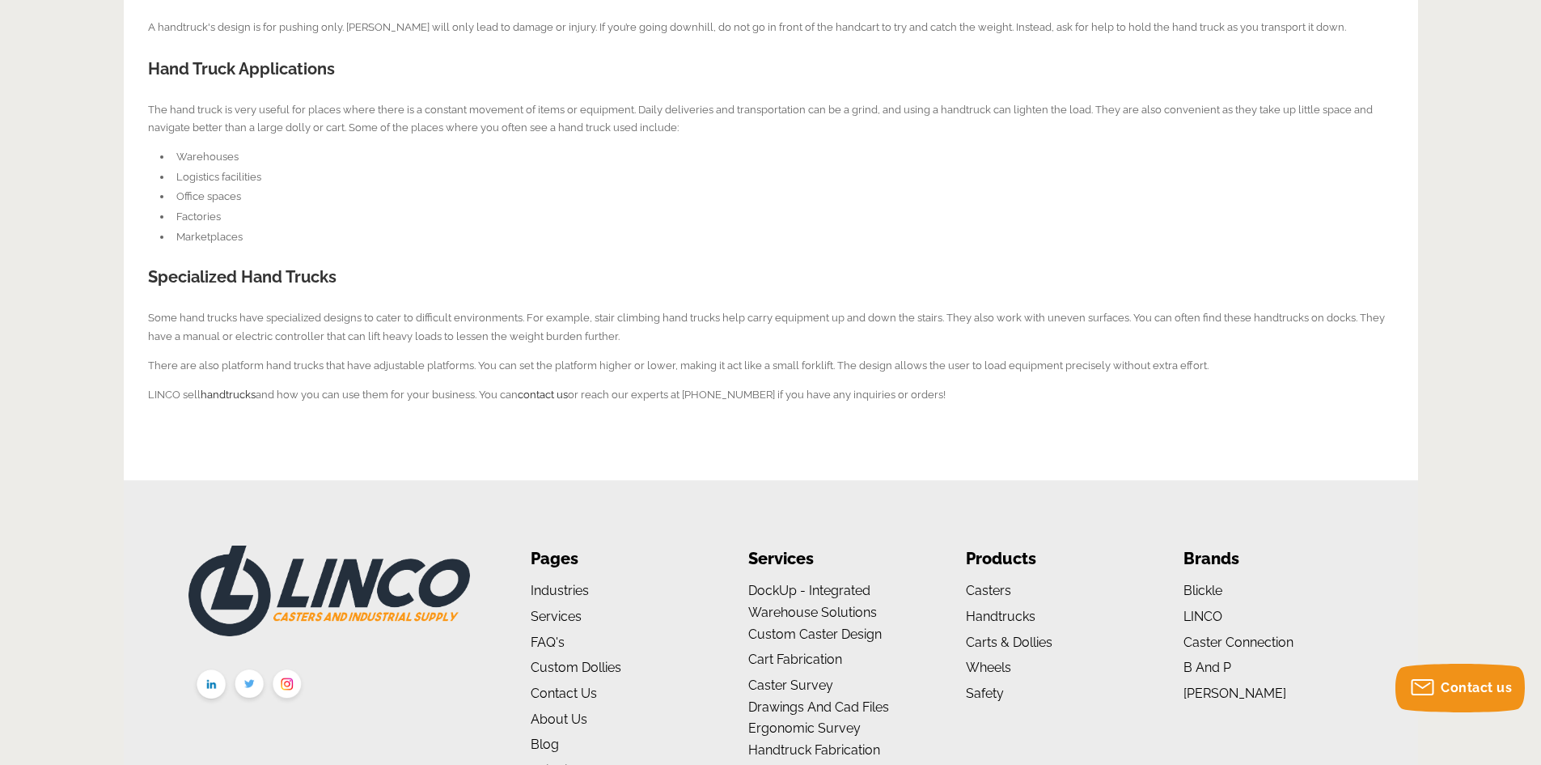  Describe the element at coordinates (678, 365) in the screenshot. I see `span: There are also platform hand trucks that have adjustable platforms. You can set the platform high...` at that location.